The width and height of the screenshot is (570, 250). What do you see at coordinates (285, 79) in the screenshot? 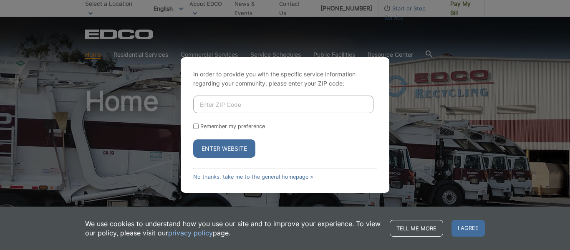
I see `p: In order to provide you with the specific service information regarding your community, please en...` at bounding box center [285, 79].